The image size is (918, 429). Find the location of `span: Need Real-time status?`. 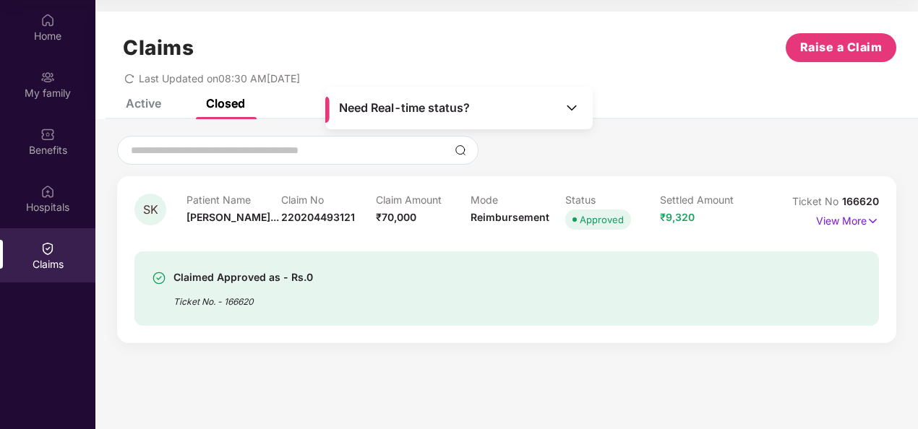

span: Need Real-time status? is located at coordinates (404, 108).